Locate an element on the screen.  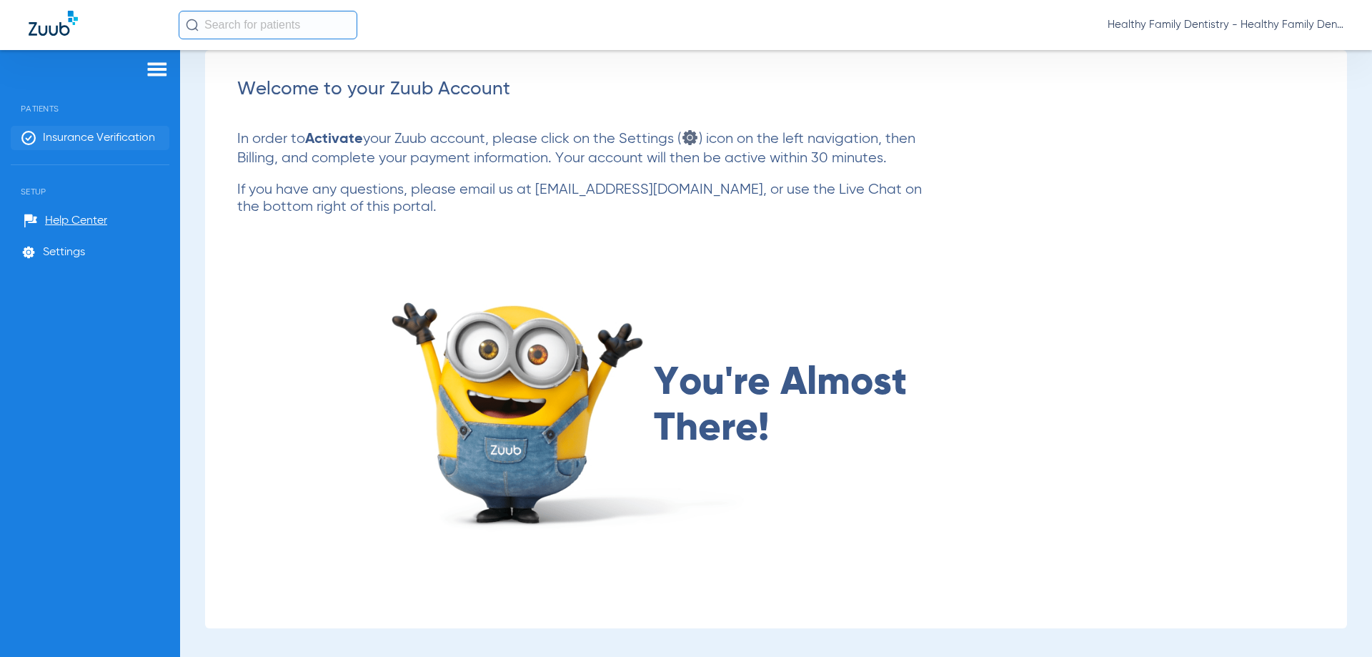
span: Patients is located at coordinates (90, 98).